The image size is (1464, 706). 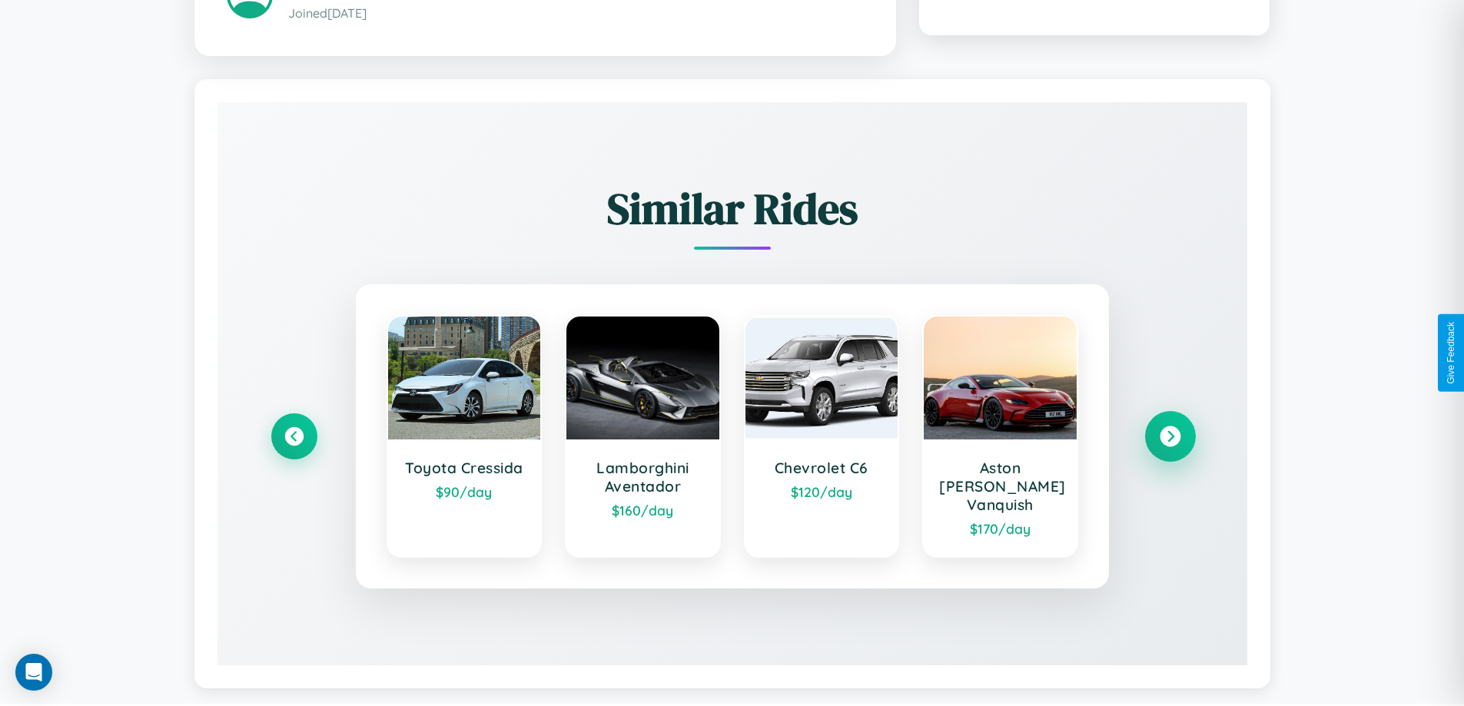 What do you see at coordinates (1000, 529) in the screenshot?
I see `div: $ 170 /day` at bounding box center [1000, 529].